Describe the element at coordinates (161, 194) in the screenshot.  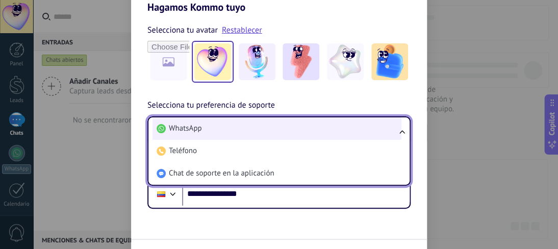
I see `div: Colombia: + 57` at that location.